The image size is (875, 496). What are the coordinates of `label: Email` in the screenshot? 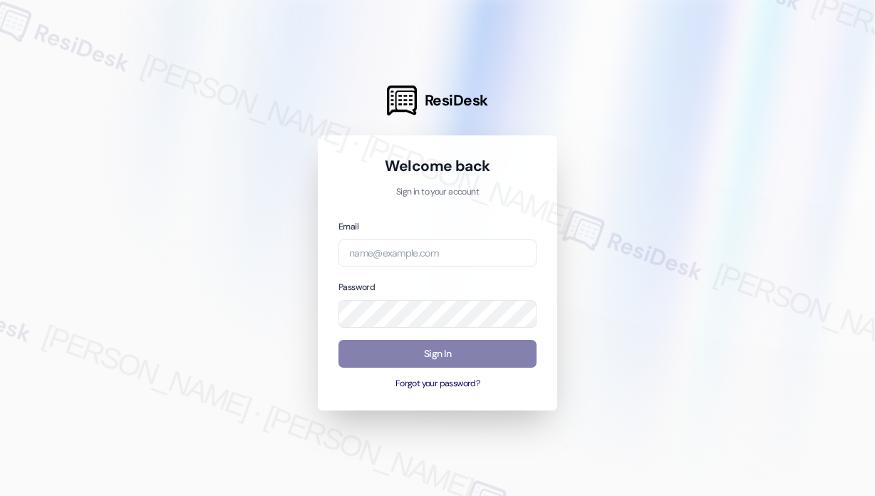 It's located at (348, 227).